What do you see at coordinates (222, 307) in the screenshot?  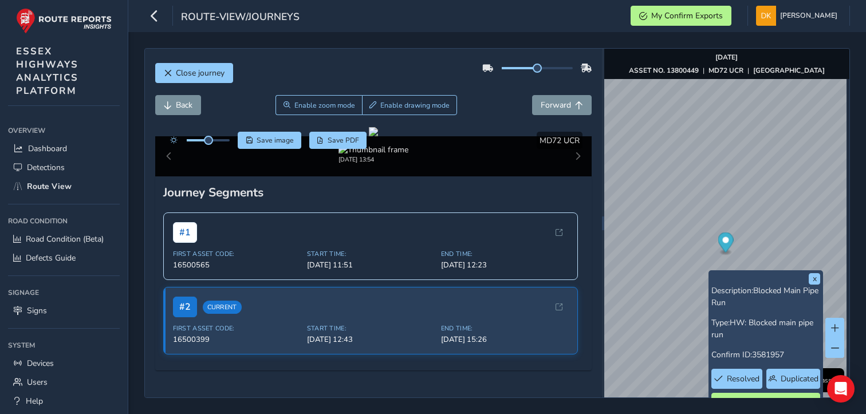 I see `span: Current` at bounding box center [222, 307].